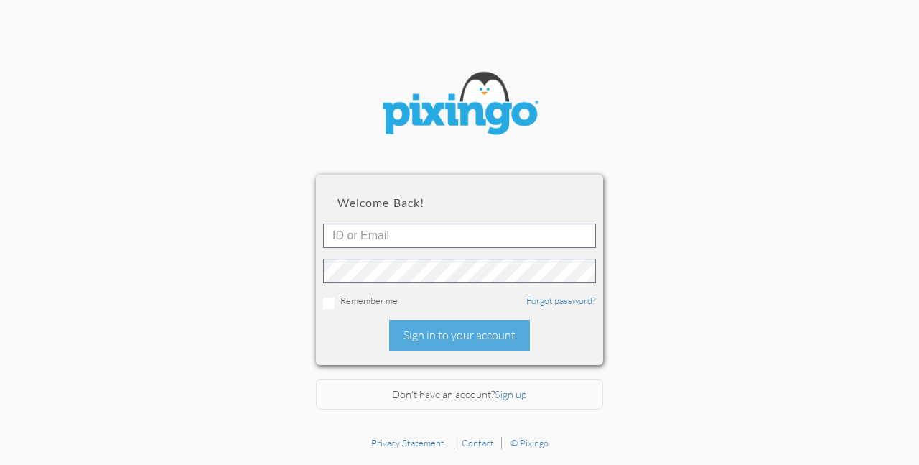  I want to click on input: ID or Email, so click(460, 236).